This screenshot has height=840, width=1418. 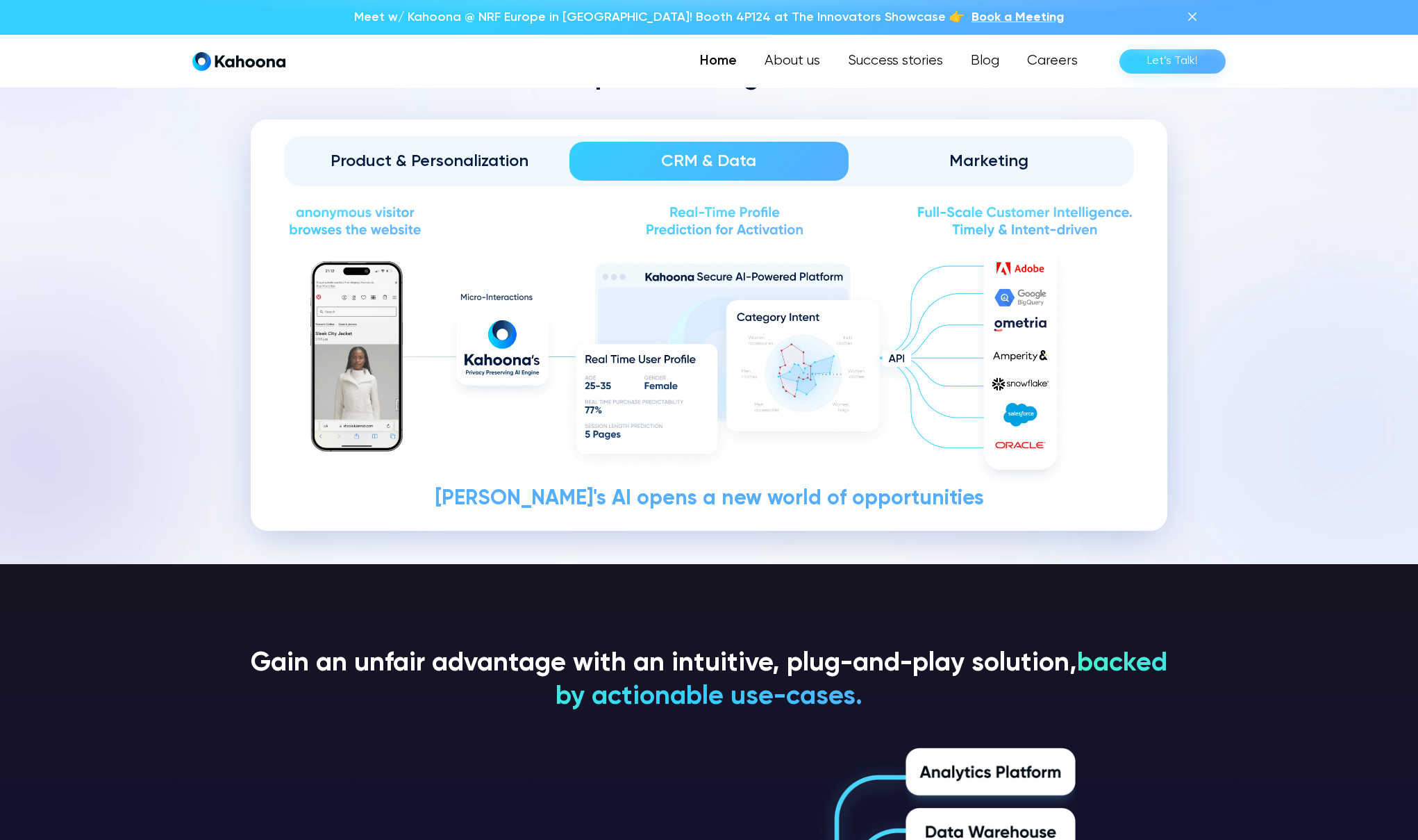 I want to click on h3: Gain an unfair advantage with an intuitive, plug-and-play solution,, so click(x=709, y=680).